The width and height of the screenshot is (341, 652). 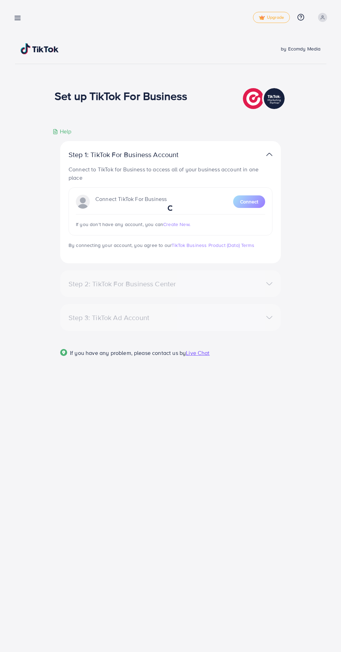 What do you see at coordinates (301, 49) in the screenshot?
I see `span: by Ecomdy Media` at bounding box center [301, 49].